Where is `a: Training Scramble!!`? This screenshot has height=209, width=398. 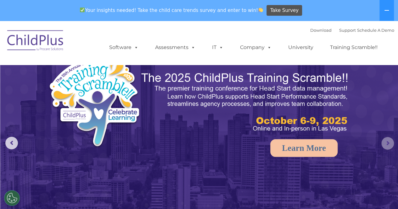 a: Training Scramble!! is located at coordinates (354, 48).